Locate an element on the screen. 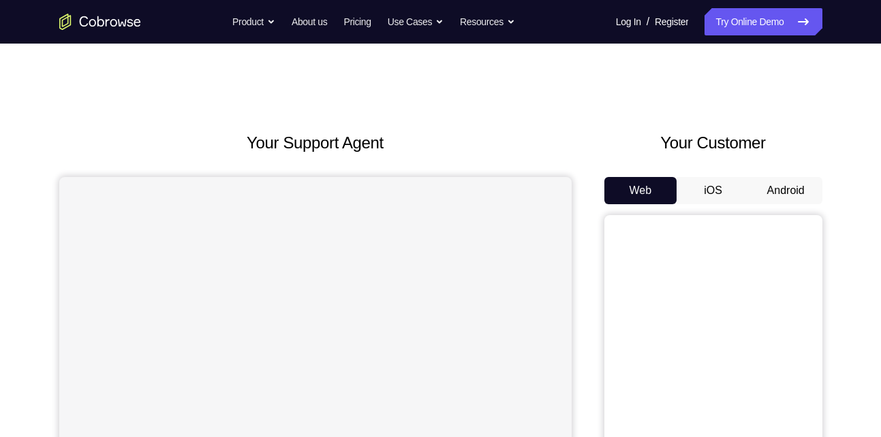 This screenshot has height=437, width=881. button: Resources is located at coordinates (487, 22).